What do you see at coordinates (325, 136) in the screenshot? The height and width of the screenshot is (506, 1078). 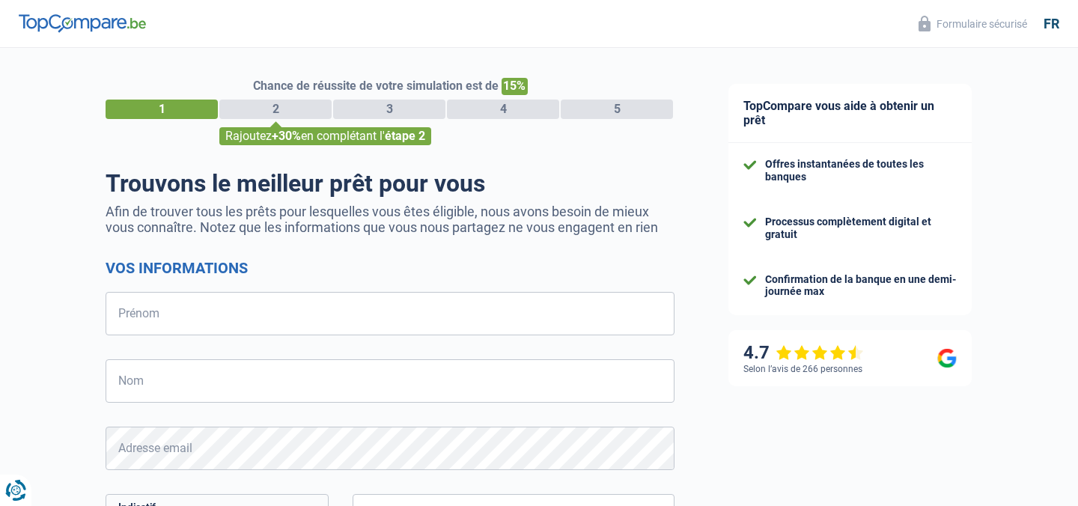 I see `div: Rajoutez en complétant l'` at bounding box center [325, 136].